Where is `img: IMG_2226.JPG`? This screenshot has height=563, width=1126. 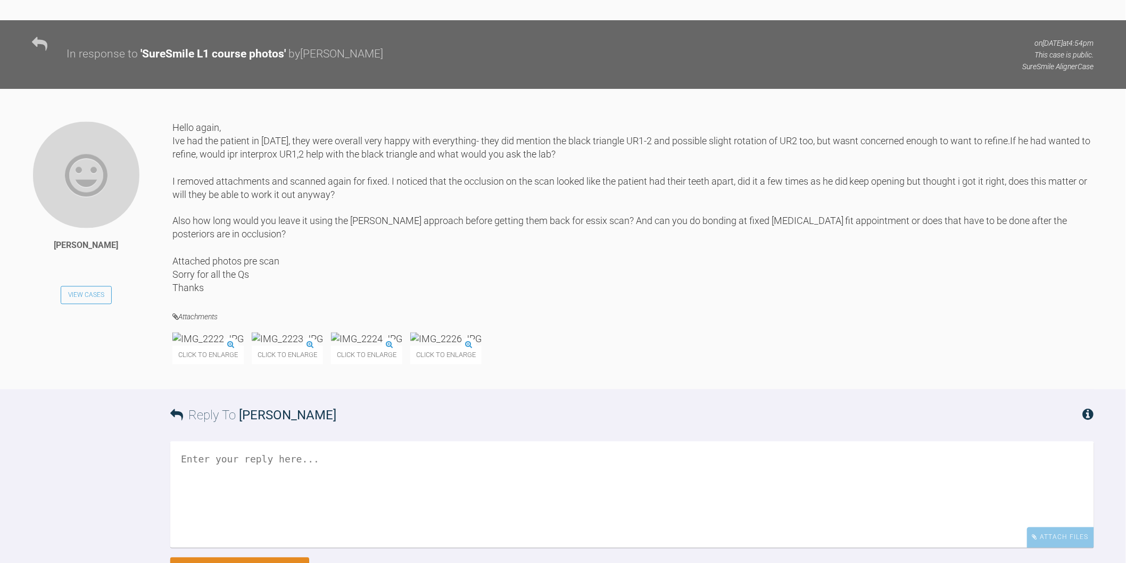
img: IMG_2226.JPG is located at coordinates (446, 339).